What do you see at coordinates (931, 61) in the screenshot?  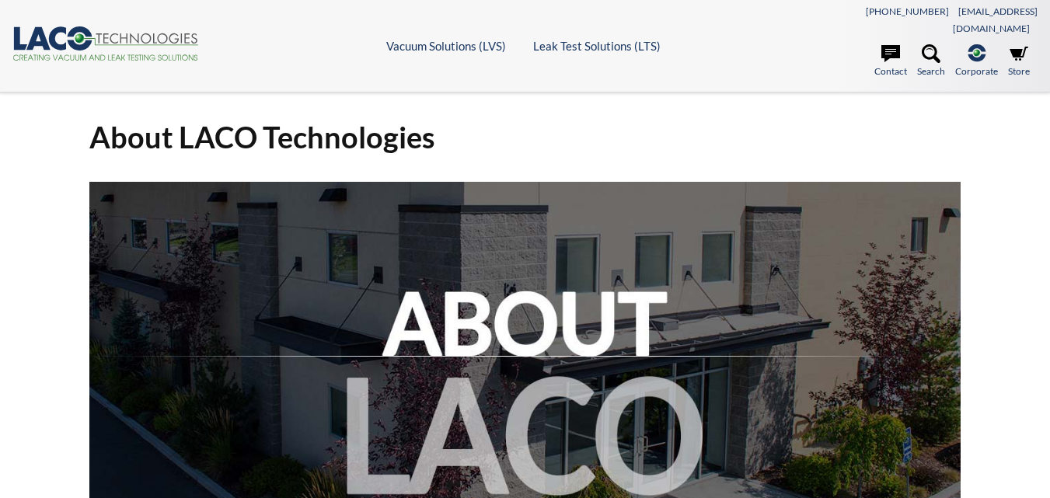 I see `a: Search` at bounding box center [931, 61].